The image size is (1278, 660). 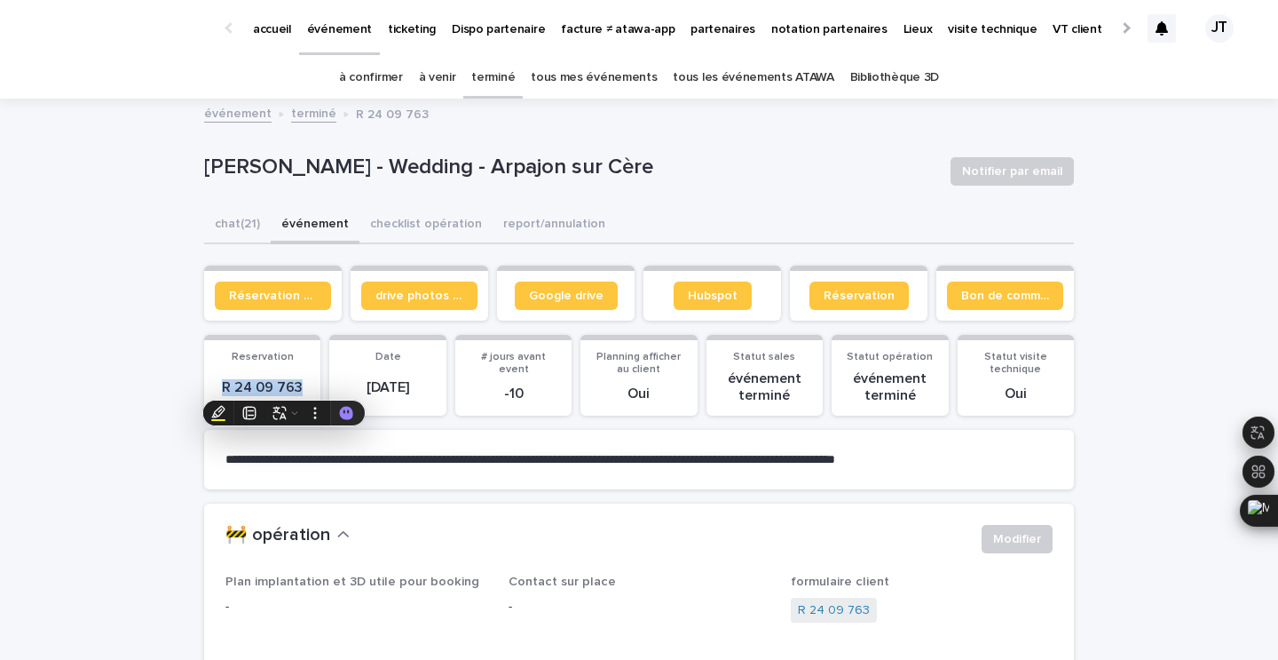 What do you see at coordinates (419, 296) in the screenshot?
I see `a: drive photos coordinateur` at bounding box center [419, 296].